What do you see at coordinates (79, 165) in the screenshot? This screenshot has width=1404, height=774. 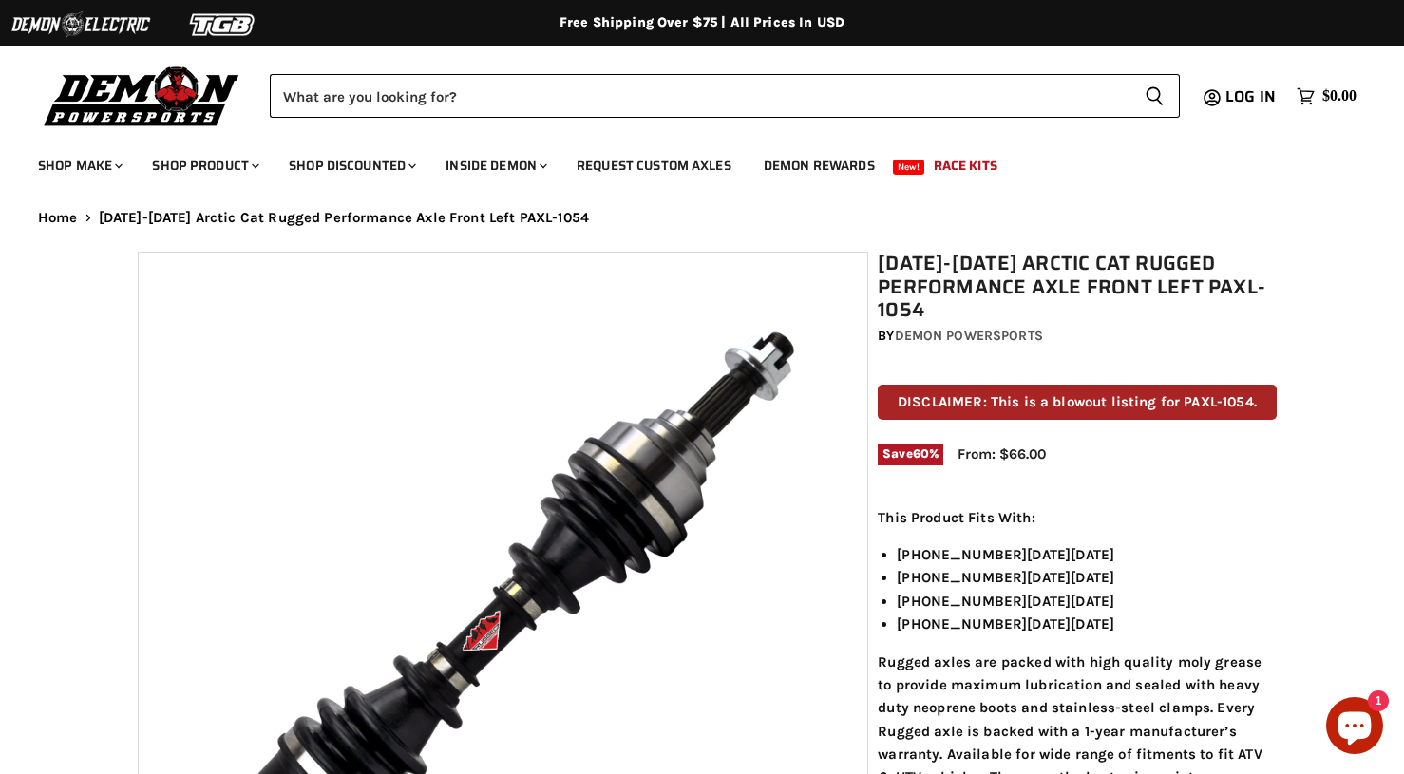 I see `a: Shop Make` at bounding box center [79, 165].